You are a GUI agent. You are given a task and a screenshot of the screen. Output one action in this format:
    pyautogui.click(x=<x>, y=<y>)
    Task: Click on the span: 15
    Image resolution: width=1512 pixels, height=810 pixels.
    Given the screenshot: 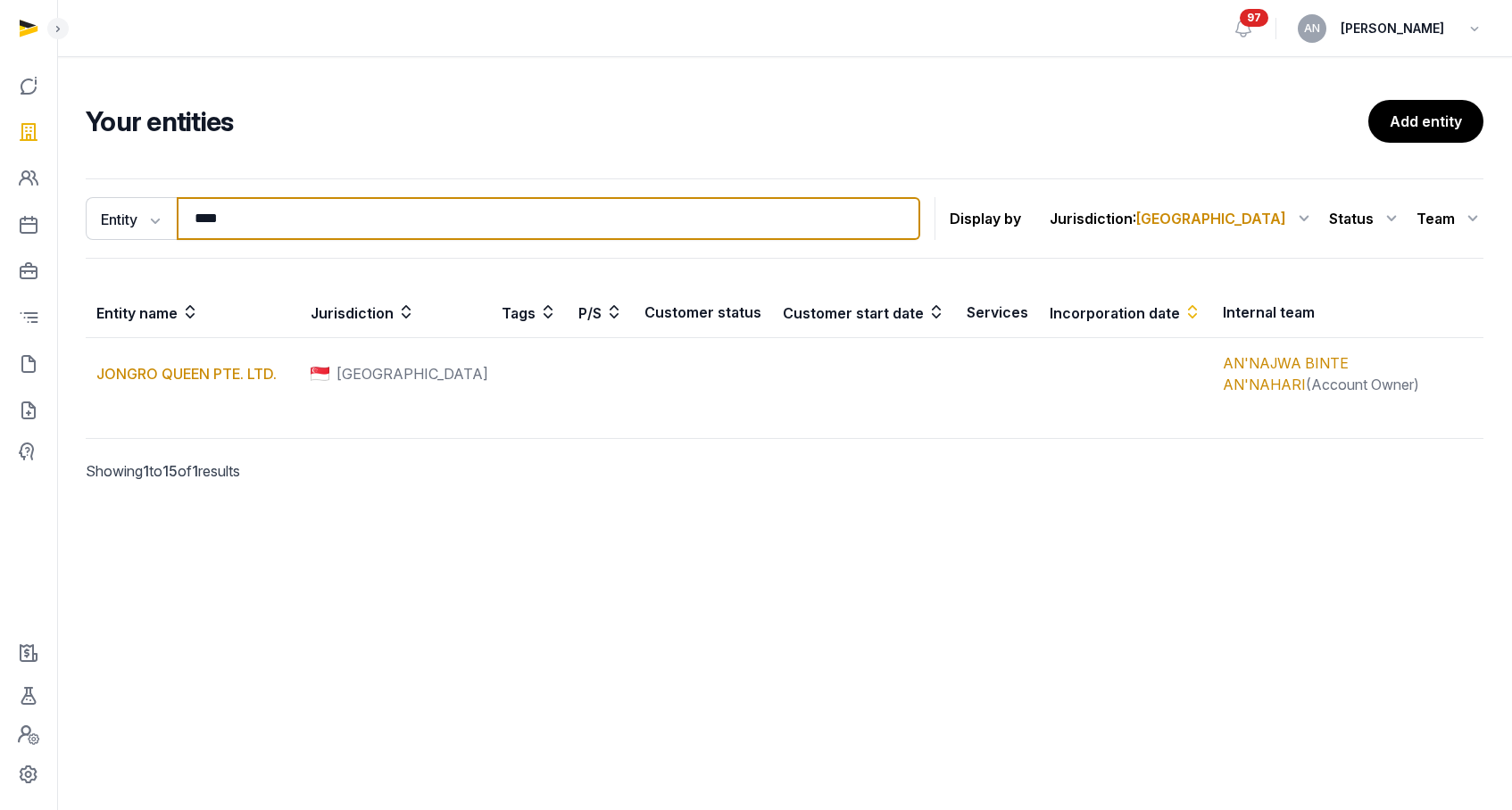 What is the action you would take?
    pyautogui.click(x=170, y=471)
    